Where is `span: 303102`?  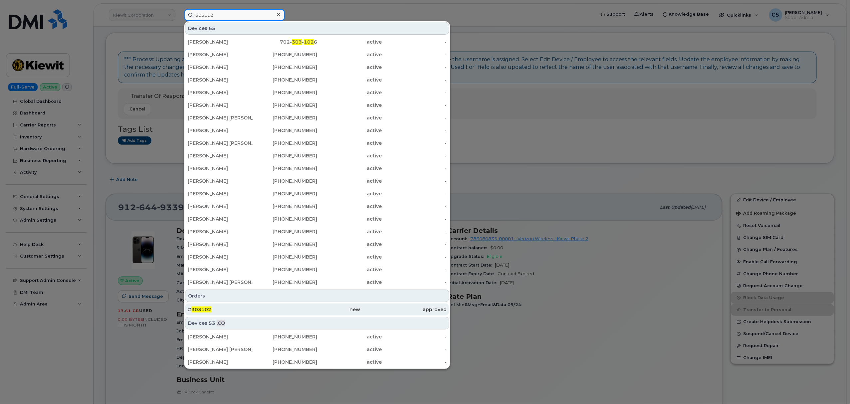
span: 303102 is located at coordinates (201, 310).